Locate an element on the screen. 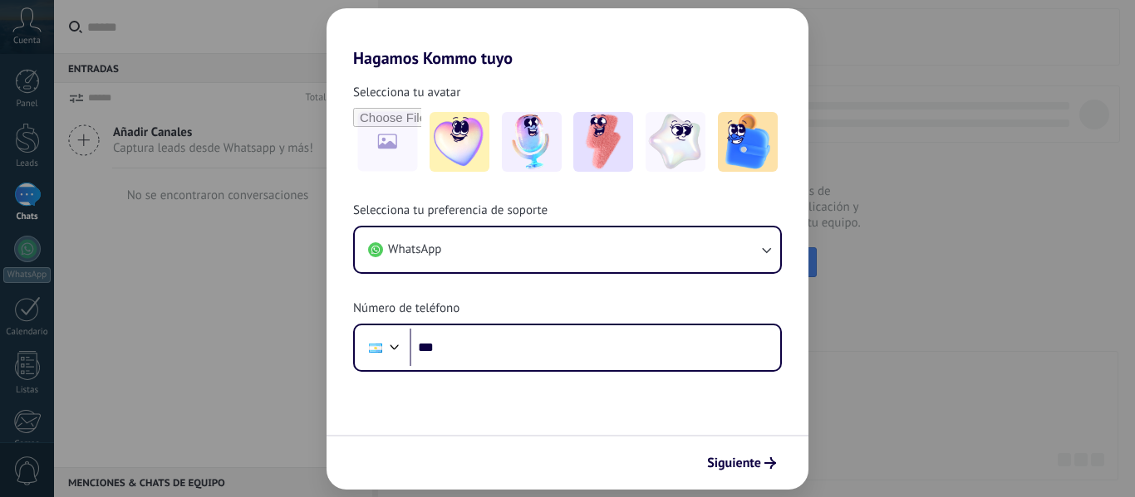 The width and height of the screenshot is (1135, 497). button: WhatsApp is located at coordinates (567, 250).